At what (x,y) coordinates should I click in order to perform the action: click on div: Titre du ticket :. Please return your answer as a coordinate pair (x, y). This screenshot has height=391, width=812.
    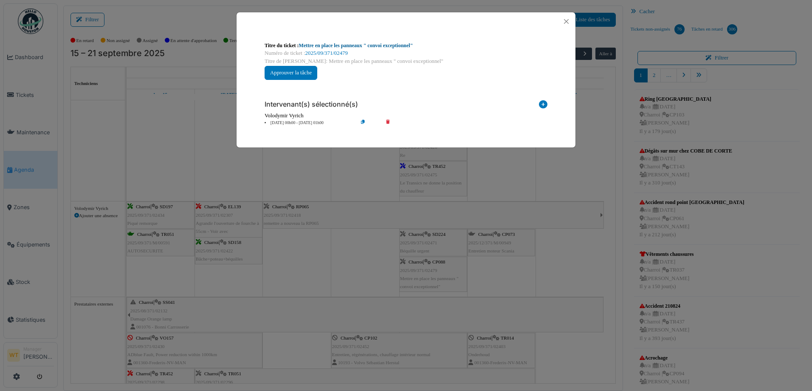
    Looking at the image, I should click on (406, 45).